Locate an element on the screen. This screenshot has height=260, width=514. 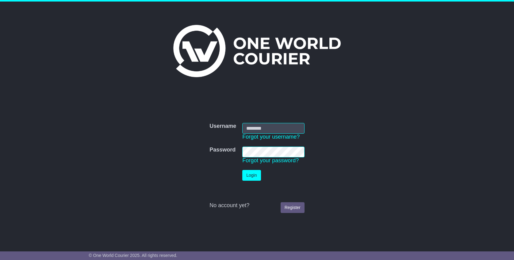
label: Password is located at coordinates (222, 150).